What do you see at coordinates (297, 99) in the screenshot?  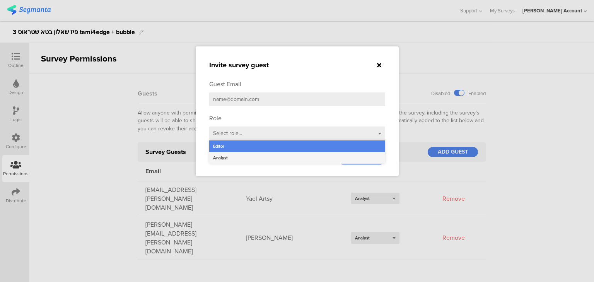 I see `input: name@domain.com` at bounding box center [297, 99].